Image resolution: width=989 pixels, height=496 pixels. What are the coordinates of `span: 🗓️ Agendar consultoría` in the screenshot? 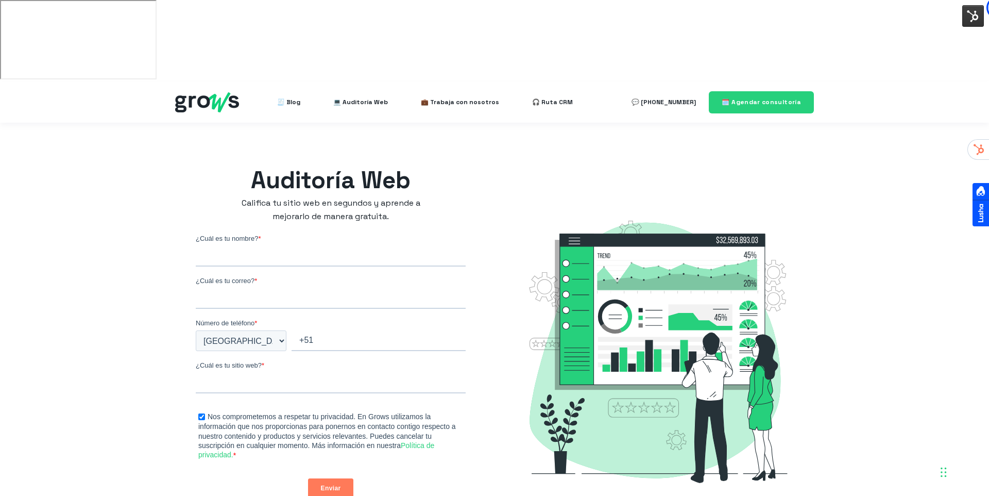 It's located at (761, 102).